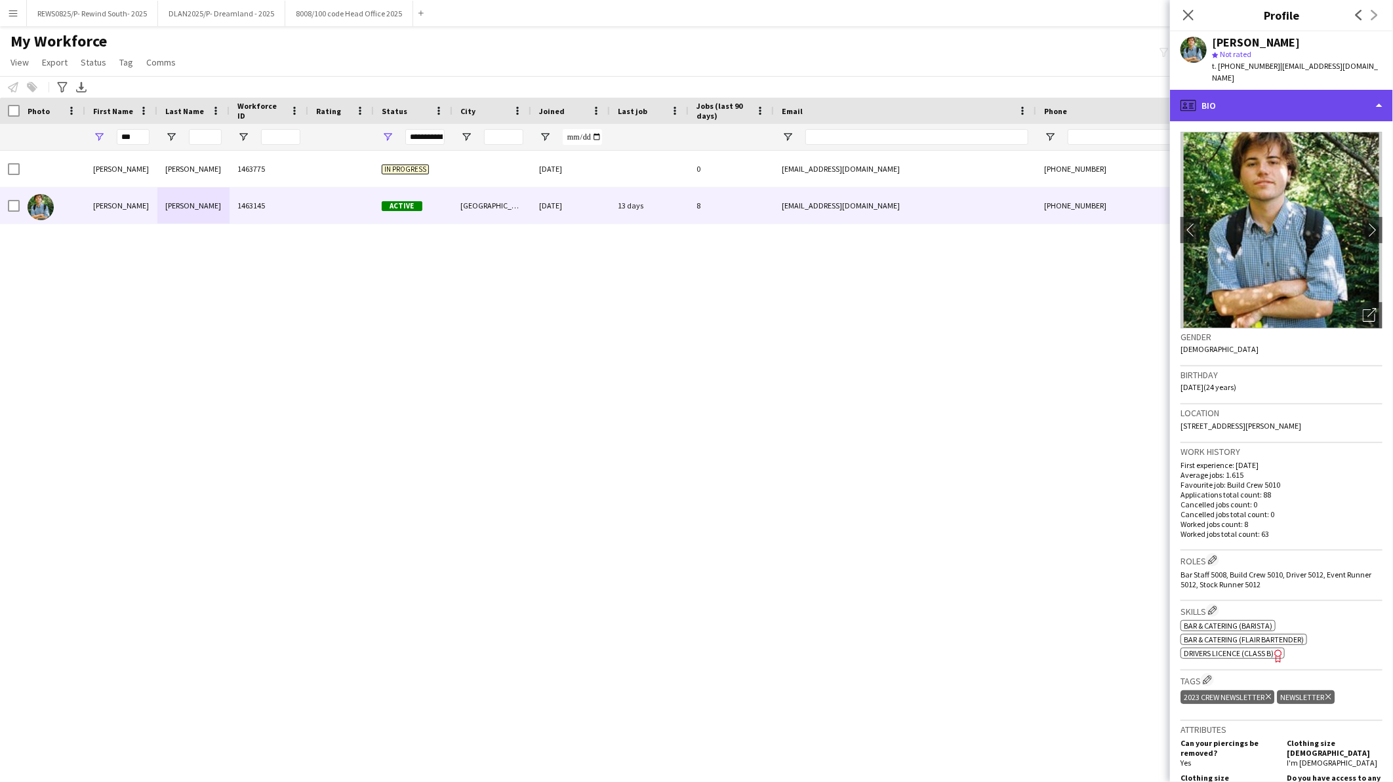  I want to click on p: Applications total count: 88, so click(1281, 494).